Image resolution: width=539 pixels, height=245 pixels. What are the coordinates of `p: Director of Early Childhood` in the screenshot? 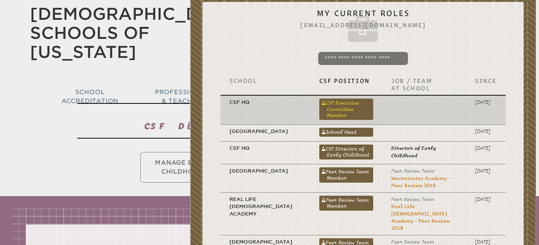 It's located at (424, 152).